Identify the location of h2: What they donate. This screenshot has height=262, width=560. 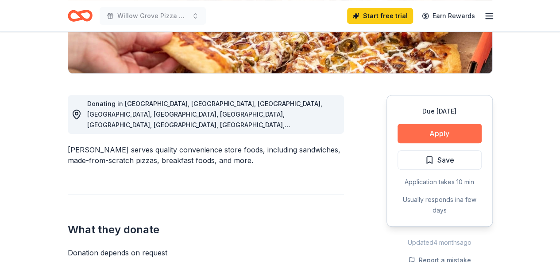
(206, 230).